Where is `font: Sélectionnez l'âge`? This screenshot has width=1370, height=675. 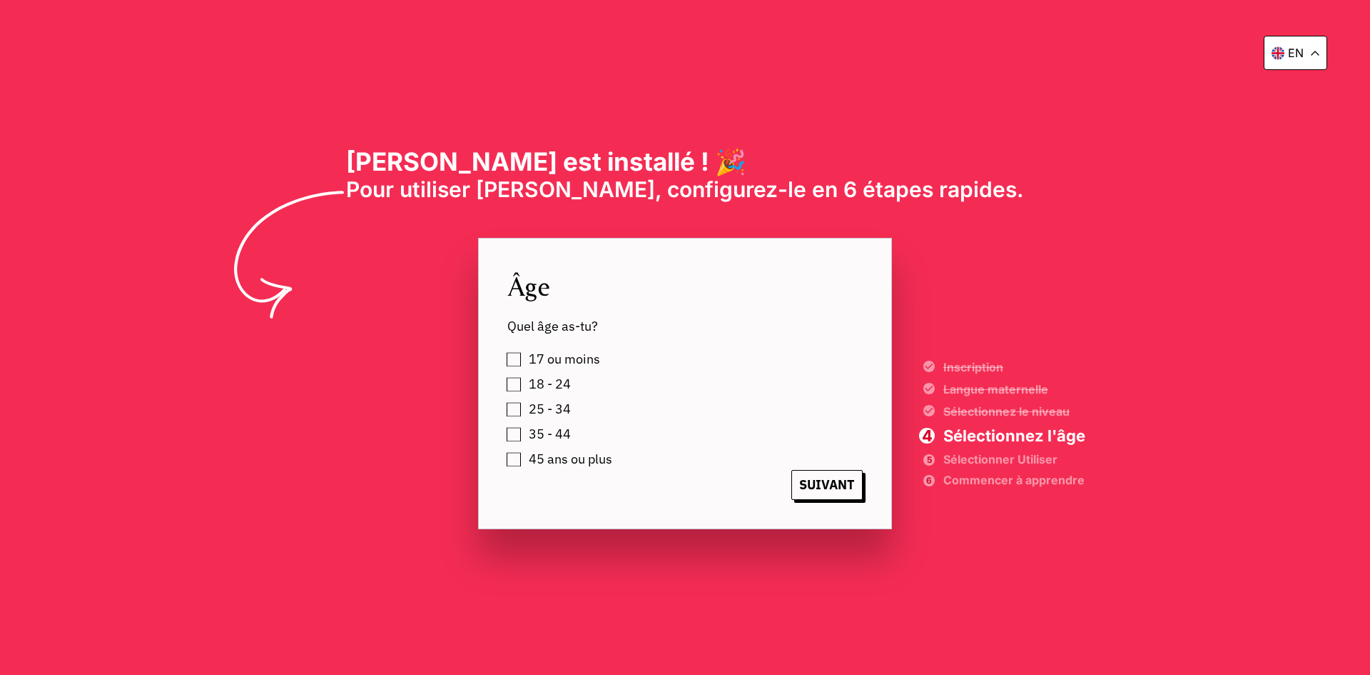 font: Sélectionnez l'âge is located at coordinates (1014, 435).